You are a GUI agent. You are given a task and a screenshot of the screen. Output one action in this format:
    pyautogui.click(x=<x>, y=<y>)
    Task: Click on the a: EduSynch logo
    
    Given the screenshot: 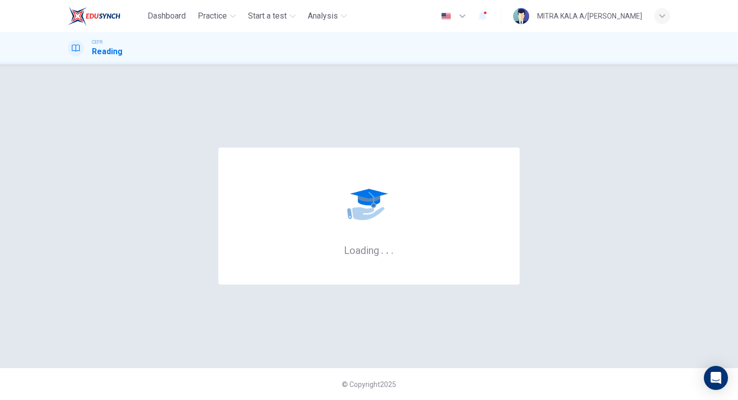 What is the action you would take?
    pyautogui.click(x=105, y=16)
    